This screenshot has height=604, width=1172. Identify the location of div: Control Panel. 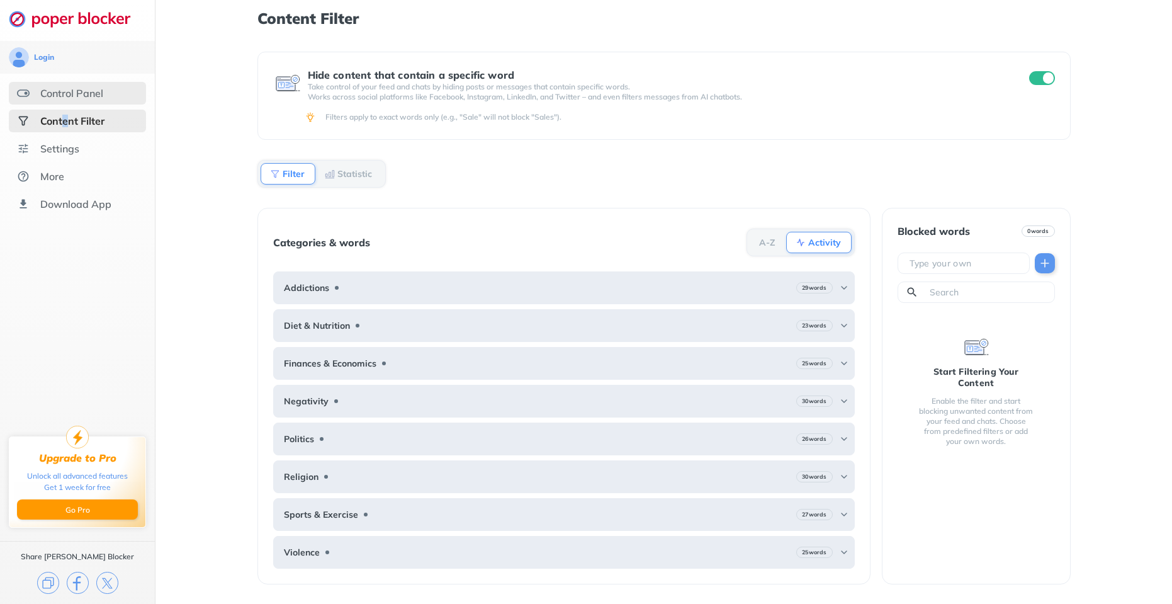
(72, 93).